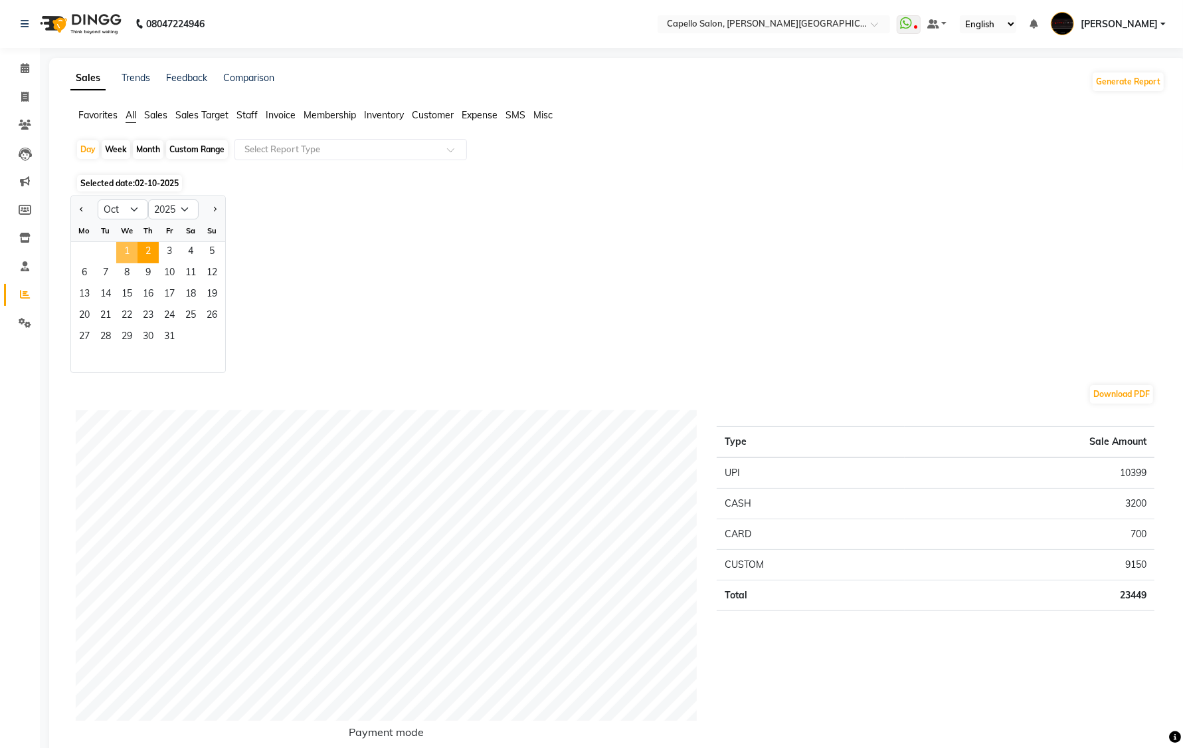  I want to click on span: 31, so click(169, 338).